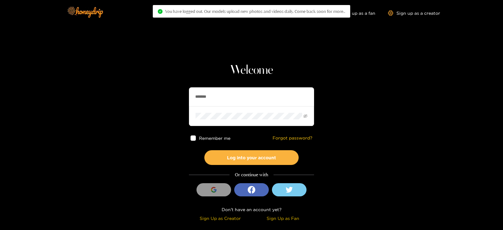 The width and height of the screenshot is (503, 230). What do you see at coordinates (251, 70) in the screenshot?
I see `h1: Welcome` at bounding box center [251, 70].